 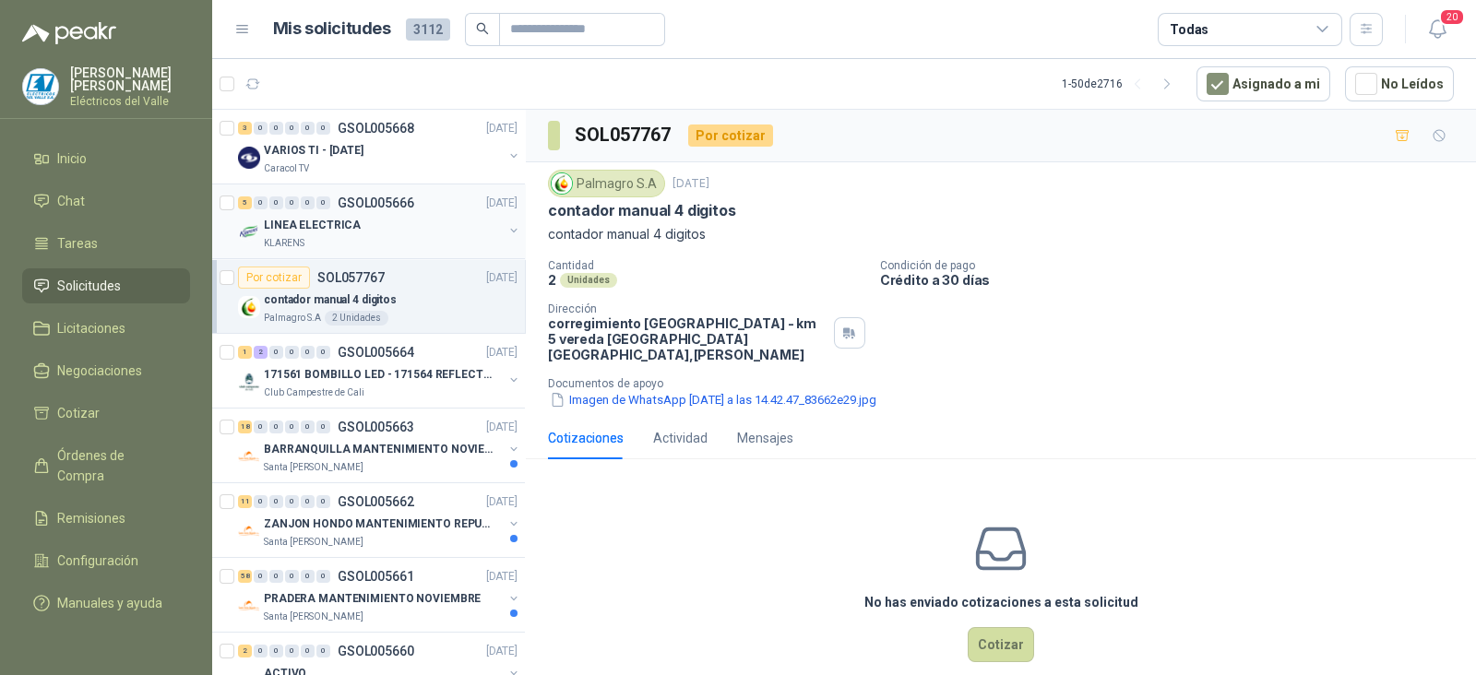 What do you see at coordinates (1189, 30) in the screenshot?
I see `div: Todas` at bounding box center [1189, 30].